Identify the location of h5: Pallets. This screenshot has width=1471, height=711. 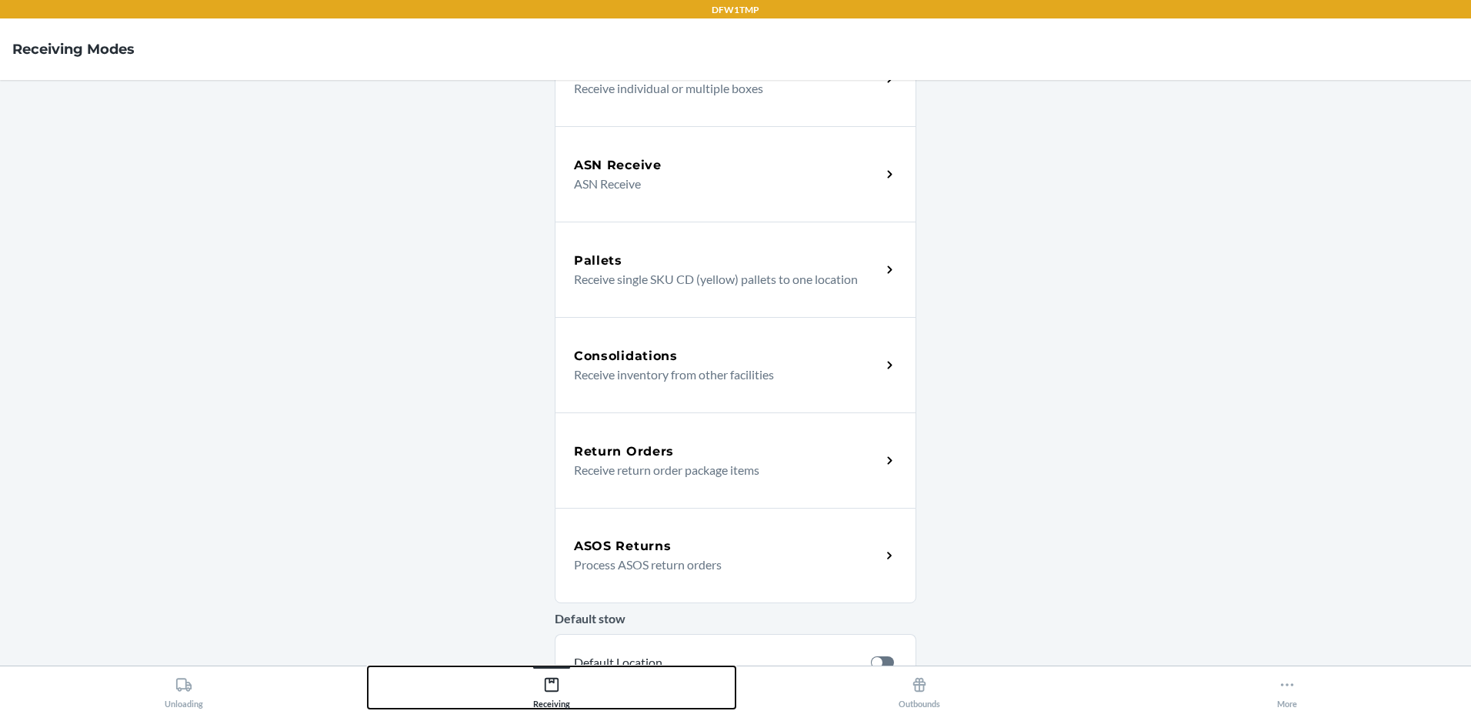
(598, 261).